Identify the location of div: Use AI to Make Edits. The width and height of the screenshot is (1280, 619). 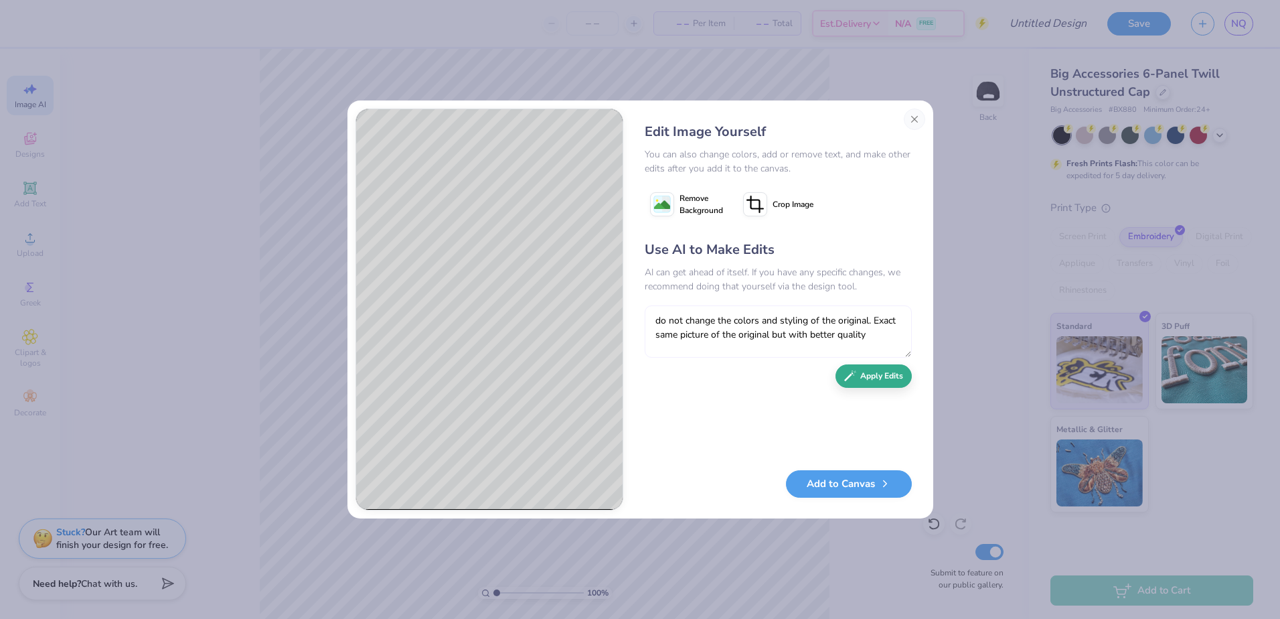
(778, 250).